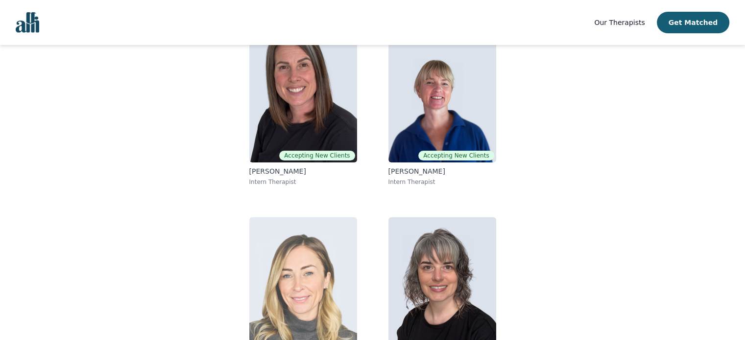 The width and height of the screenshot is (745, 340). What do you see at coordinates (303, 92) in the screenshot?
I see `img: Stephanie Bunker` at bounding box center [303, 92].